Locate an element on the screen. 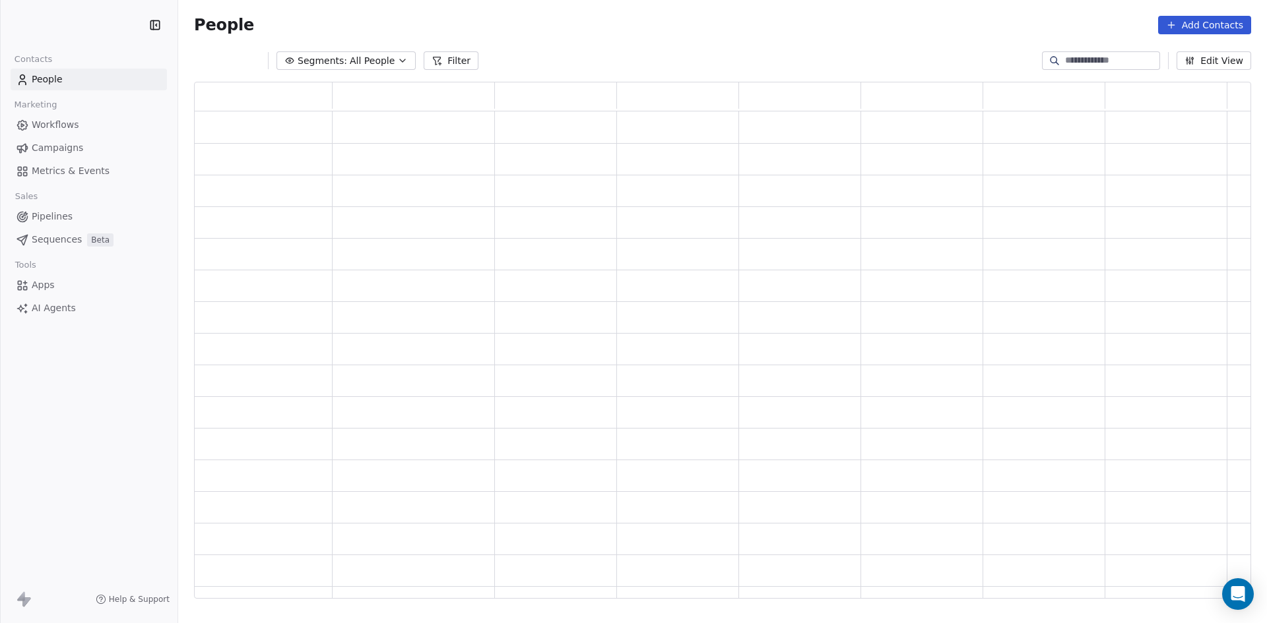 This screenshot has height=623, width=1267. span: Metrics & Events is located at coordinates (71, 171).